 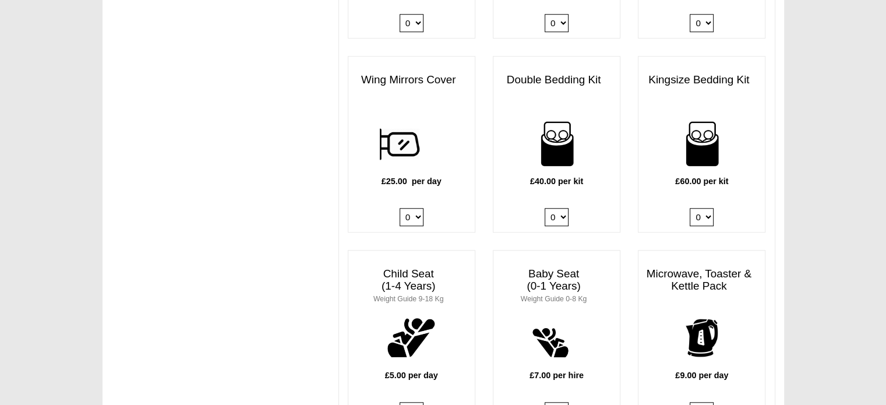 I want to click on img: child.png, so click(x=411, y=337).